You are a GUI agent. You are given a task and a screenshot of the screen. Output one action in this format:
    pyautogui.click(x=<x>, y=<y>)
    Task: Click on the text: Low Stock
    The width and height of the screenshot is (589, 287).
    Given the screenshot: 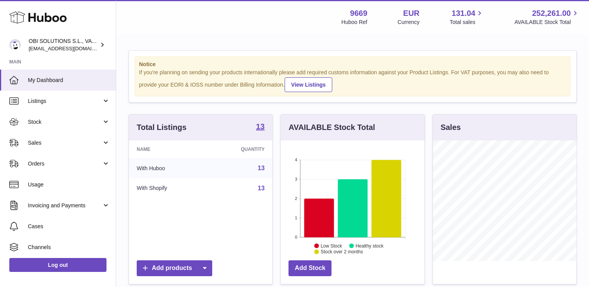 What is the action you would take?
    pyautogui.click(x=331, y=246)
    